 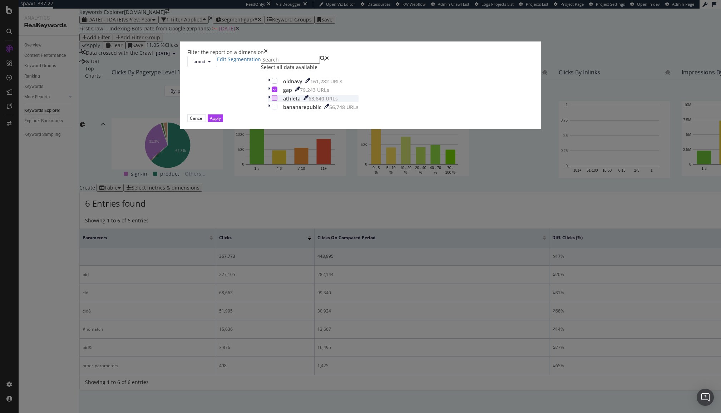 What do you see at coordinates (266, 52) in the screenshot?
I see `div: times` at bounding box center [266, 52].